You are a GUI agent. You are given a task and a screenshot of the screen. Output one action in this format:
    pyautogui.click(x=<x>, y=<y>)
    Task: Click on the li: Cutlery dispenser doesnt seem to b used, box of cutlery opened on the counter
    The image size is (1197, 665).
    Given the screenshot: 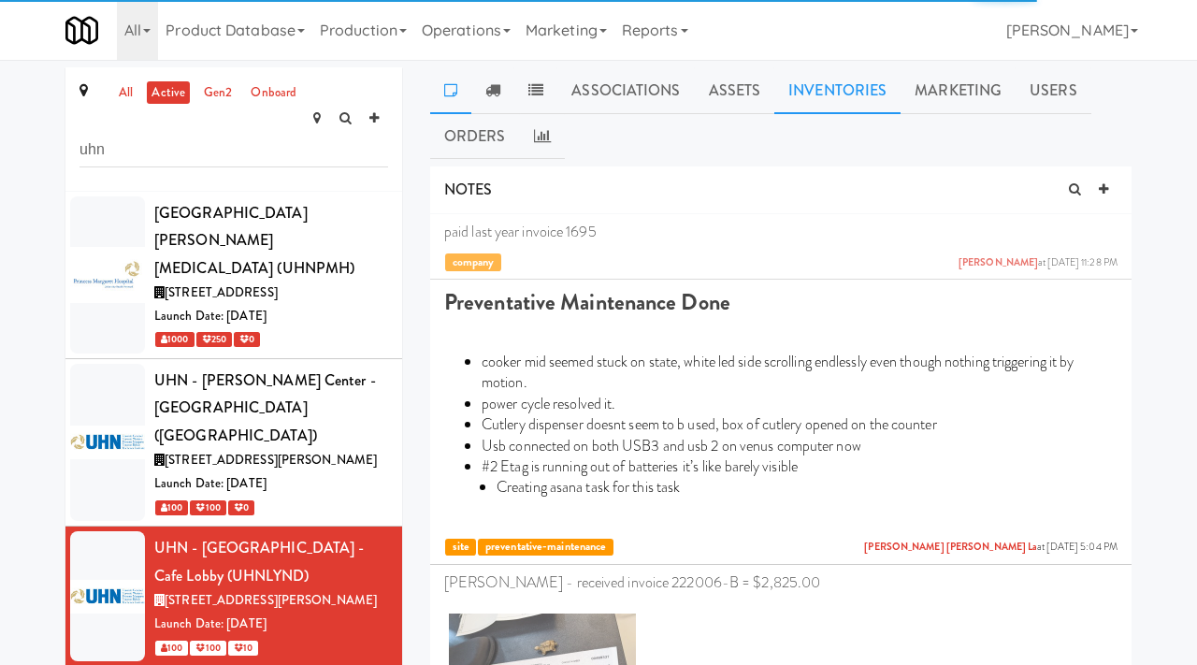 What is the action you would take?
    pyautogui.click(x=799, y=424)
    